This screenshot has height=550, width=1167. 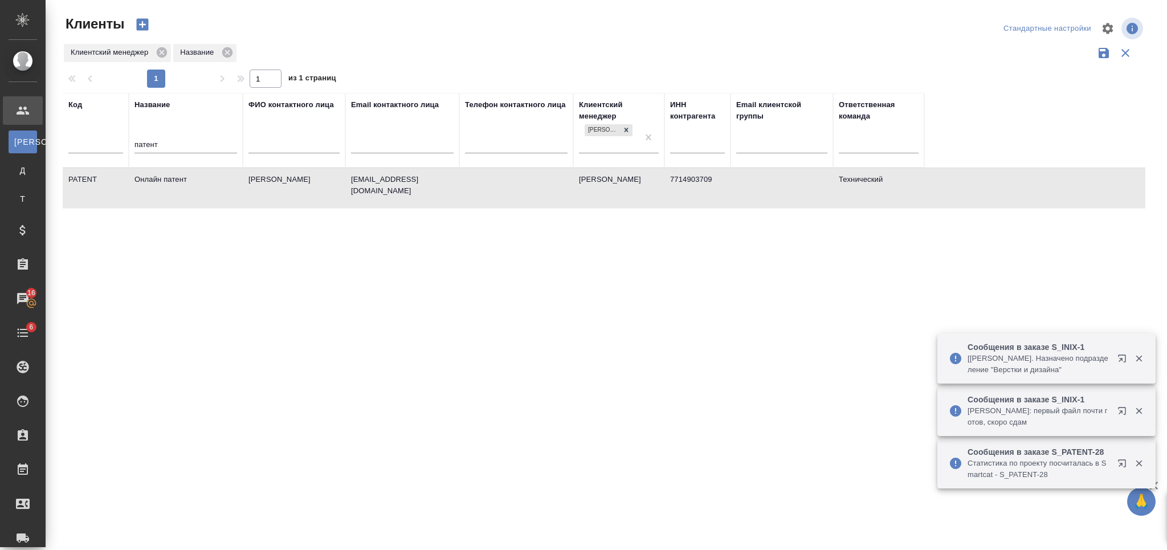 What do you see at coordinates (23, 333) in the screenshot?
I see `a: 6` at bounding box center [23, 333].